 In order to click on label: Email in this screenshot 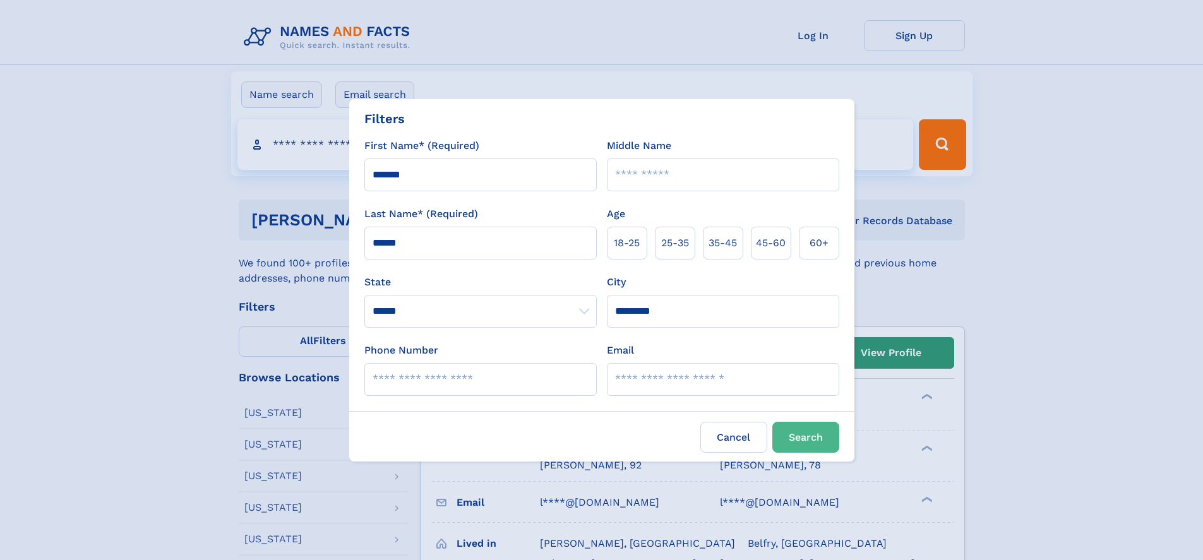, I will do `click(620, 350)`.